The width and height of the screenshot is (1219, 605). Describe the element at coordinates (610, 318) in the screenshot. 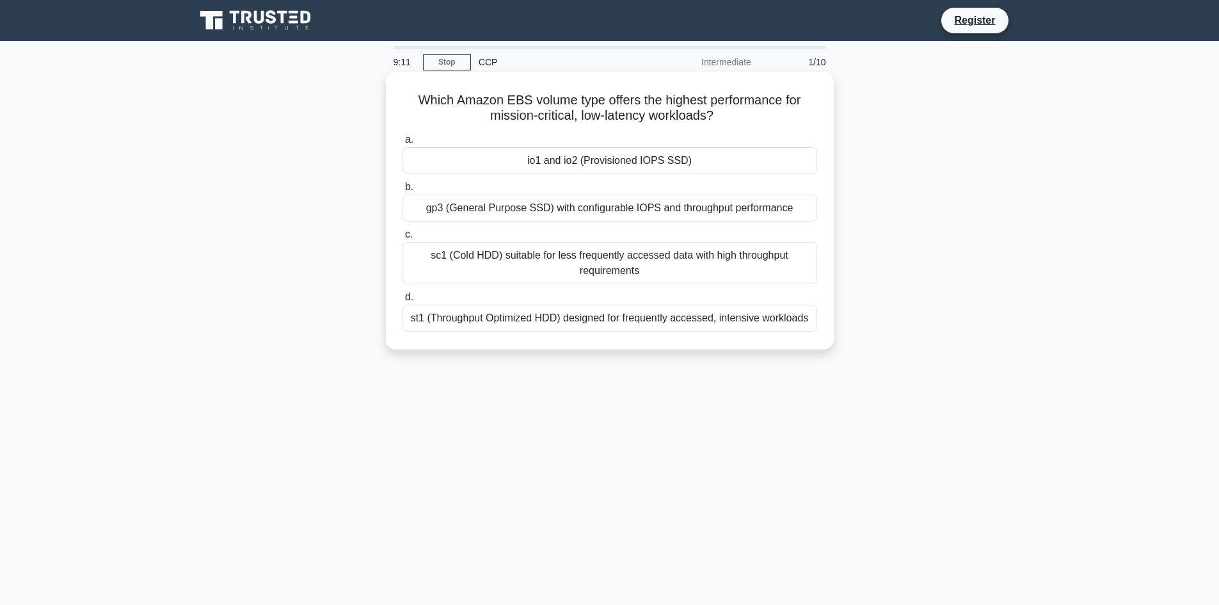

I see `div: st1 (Throughput Optimized HDD) designed for frequently accessed, intensive workloads` at that location.